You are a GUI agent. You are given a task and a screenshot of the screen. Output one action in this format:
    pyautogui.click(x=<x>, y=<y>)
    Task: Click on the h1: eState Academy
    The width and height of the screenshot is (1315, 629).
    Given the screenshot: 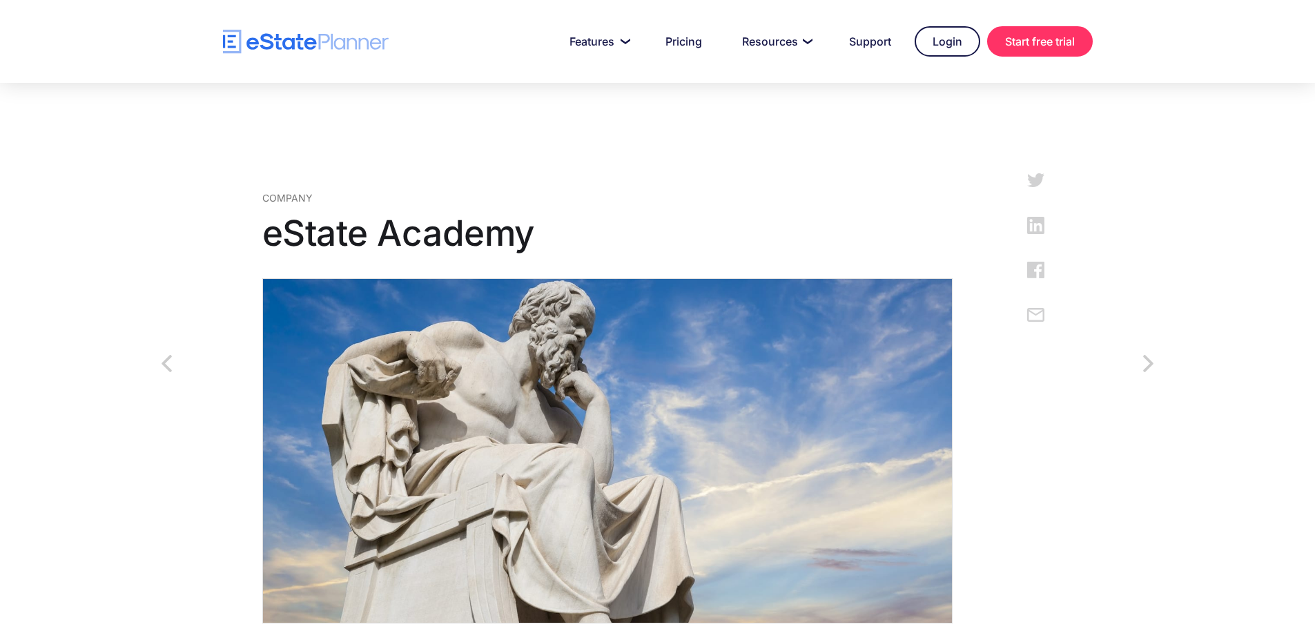 What is the action you would take?
    pyautogui.click(x=607, y=233)
    